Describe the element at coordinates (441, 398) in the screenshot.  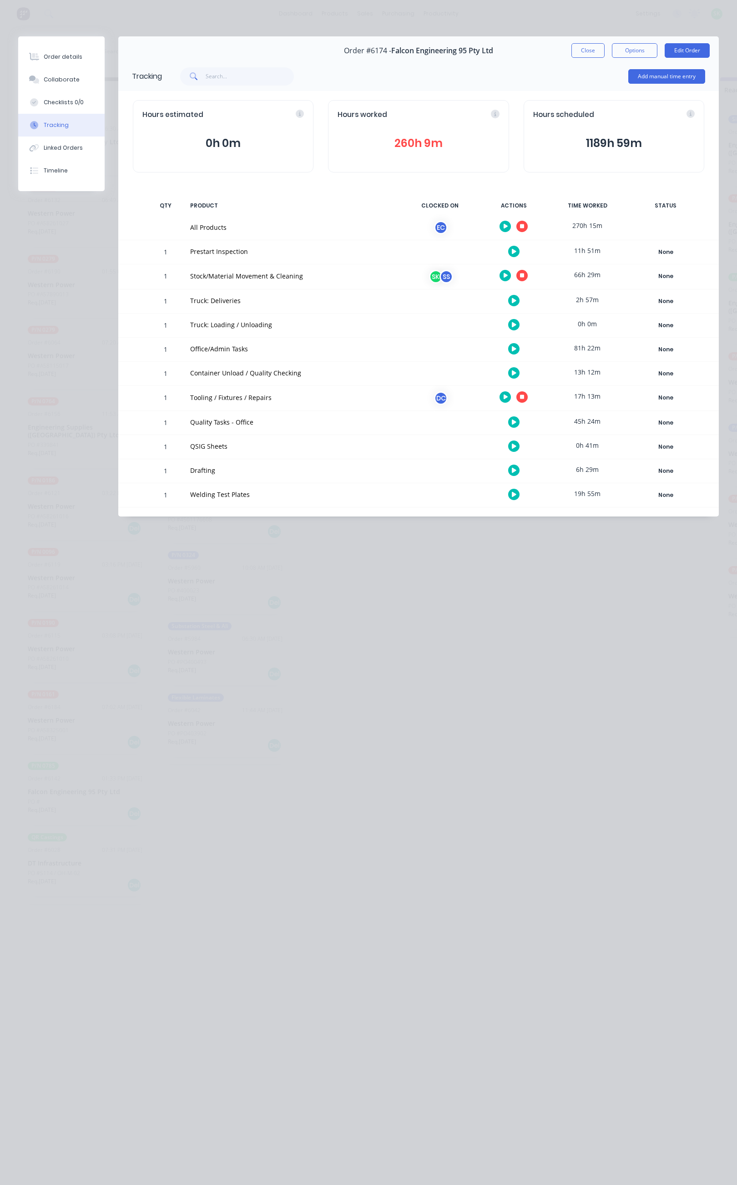
I see `div: DC` at that location.